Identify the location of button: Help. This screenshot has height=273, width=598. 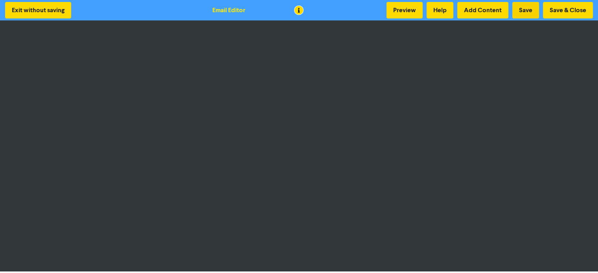
(440, 10).